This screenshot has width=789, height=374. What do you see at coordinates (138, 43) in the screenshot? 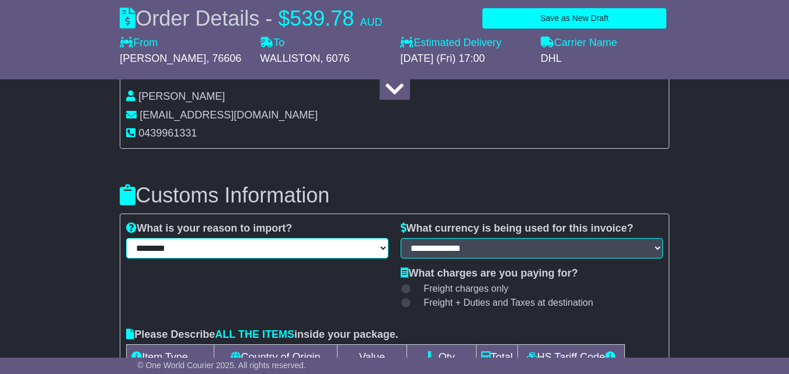
I see `label: From` at bounding box center [138, 43].